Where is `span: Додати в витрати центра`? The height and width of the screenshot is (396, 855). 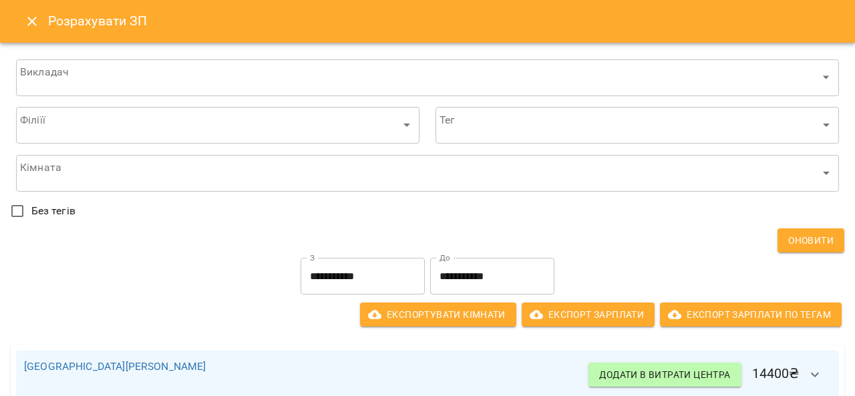 span: Додати в витрати центра is located at coordinates (665, 375).